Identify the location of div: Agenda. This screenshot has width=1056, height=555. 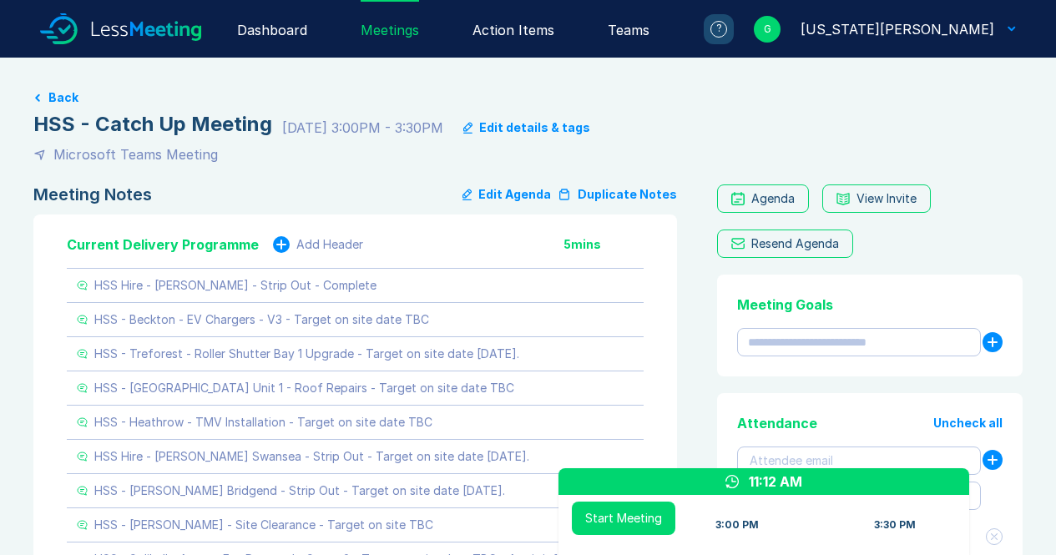
(773, 199).